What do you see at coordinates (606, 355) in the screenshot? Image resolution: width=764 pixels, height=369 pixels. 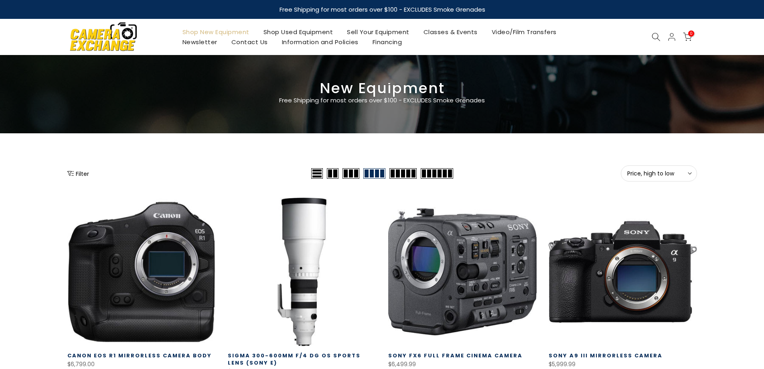 I see `a: Sony a9 III Mirrorless Camera` at bounding box center [606, 355].